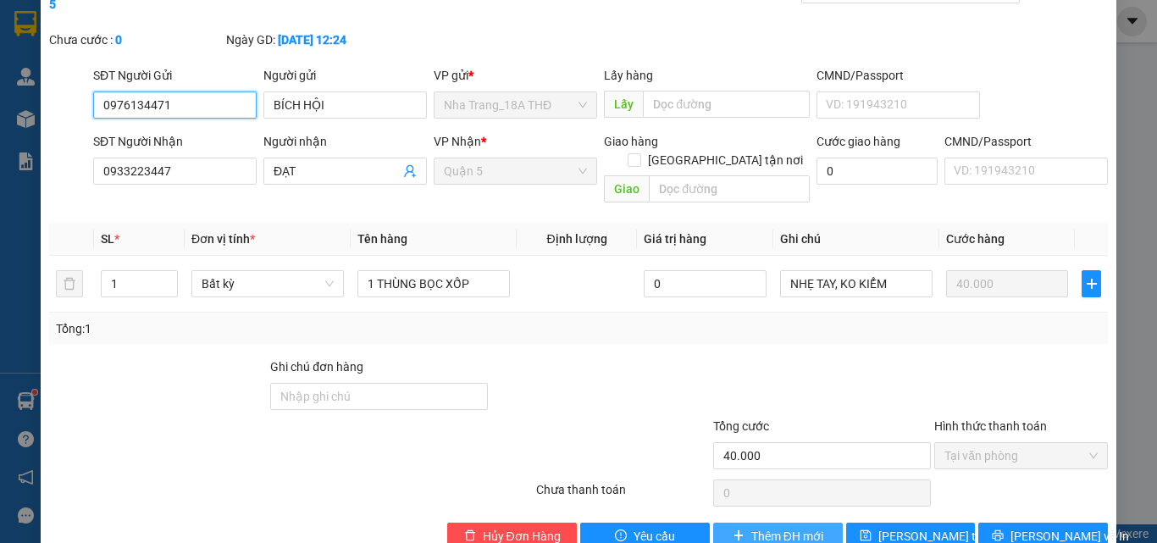 This screenshot has width=1157, height=543. What do you see at coordinates (136, 40) in the screenshot?
I see `div: Chưa cước :` at bounding box center [136, 40].